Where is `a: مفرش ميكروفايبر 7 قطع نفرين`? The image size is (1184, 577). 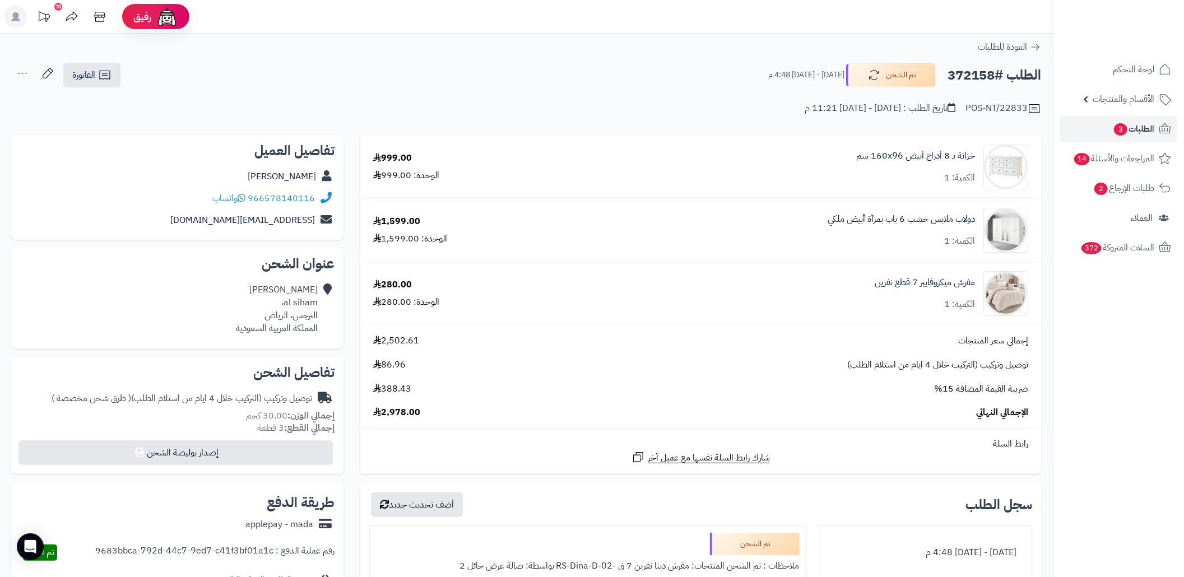
a: مفرش ميكروفايبر 7 قطع نفرين is located at coordinates (925, 283).